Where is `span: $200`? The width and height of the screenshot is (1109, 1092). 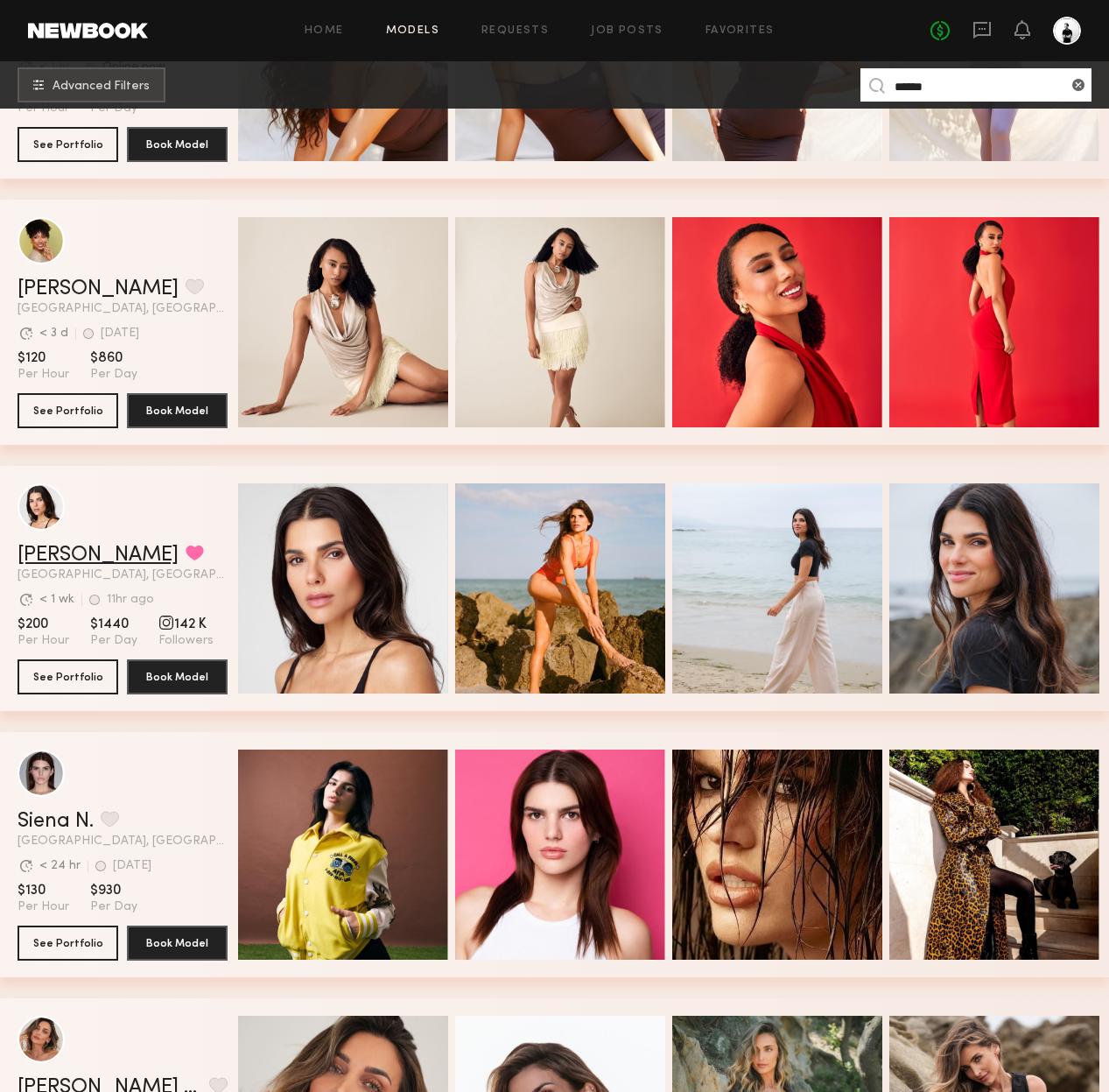 span: $200 is located at coordinates (43, 624).